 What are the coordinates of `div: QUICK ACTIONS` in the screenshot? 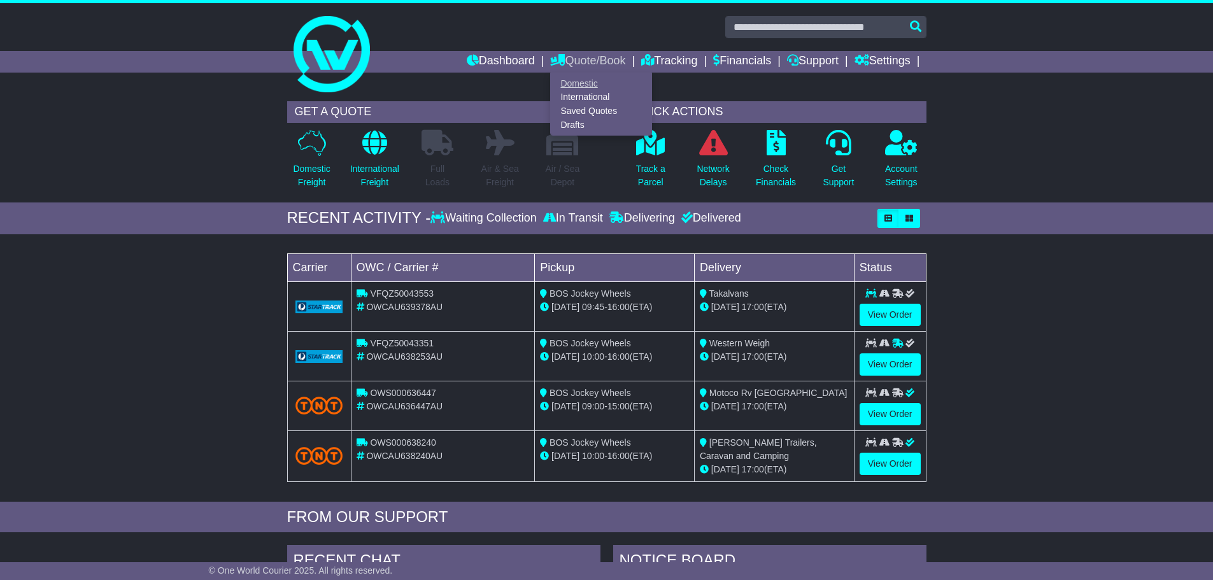 It's located at (776, 112).